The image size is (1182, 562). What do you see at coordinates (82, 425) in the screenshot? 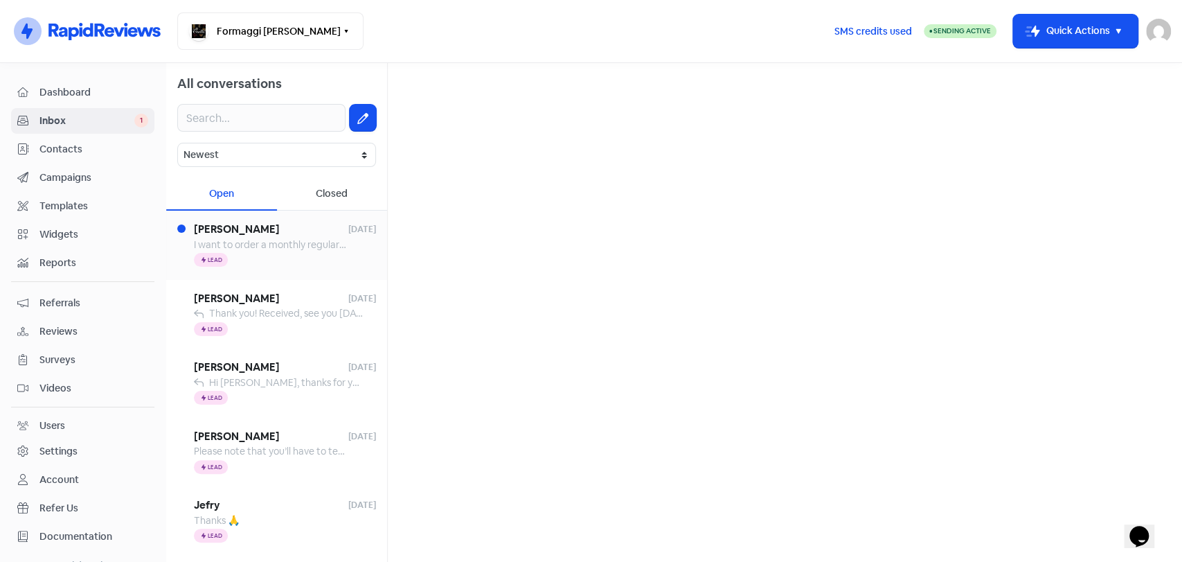
I see `a: Users` at bounding box center [82, 425].